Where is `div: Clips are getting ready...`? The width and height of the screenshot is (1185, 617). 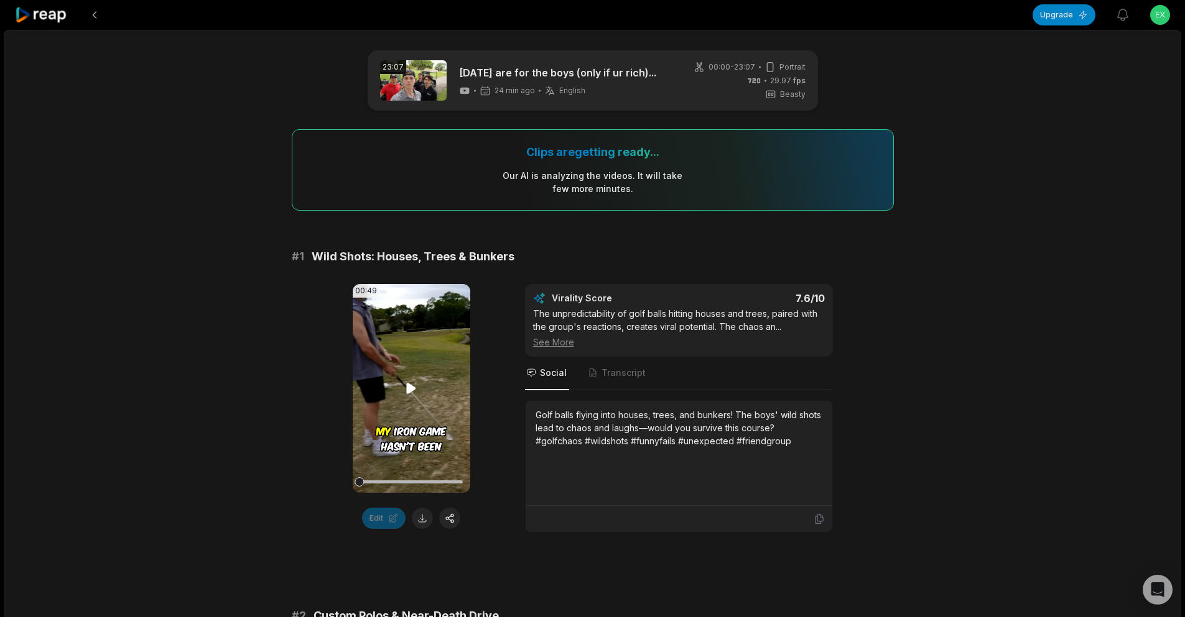 div: Clips are getting ready... is located at coordinates (593, 152).